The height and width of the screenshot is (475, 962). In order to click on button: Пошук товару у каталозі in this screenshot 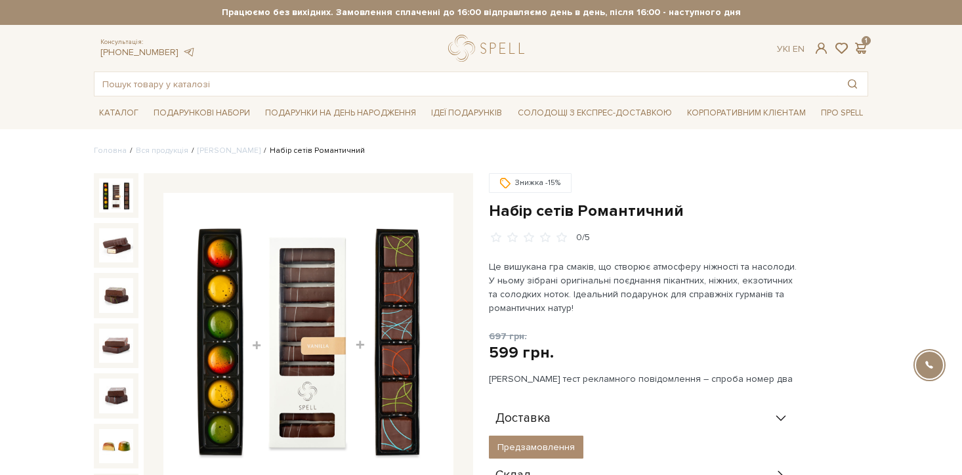, I will do `click(852, 84)`.